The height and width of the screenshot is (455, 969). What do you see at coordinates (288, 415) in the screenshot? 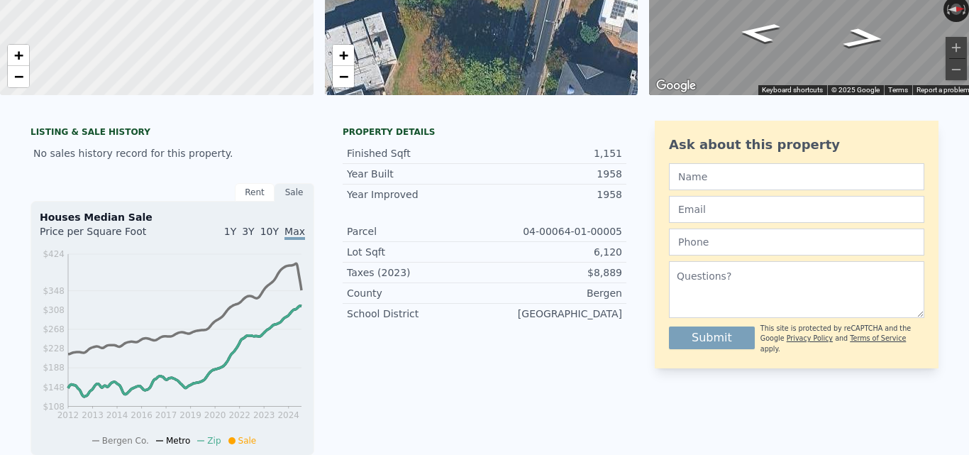
I see `tspan: 2024` at bounding box center [288, 415].